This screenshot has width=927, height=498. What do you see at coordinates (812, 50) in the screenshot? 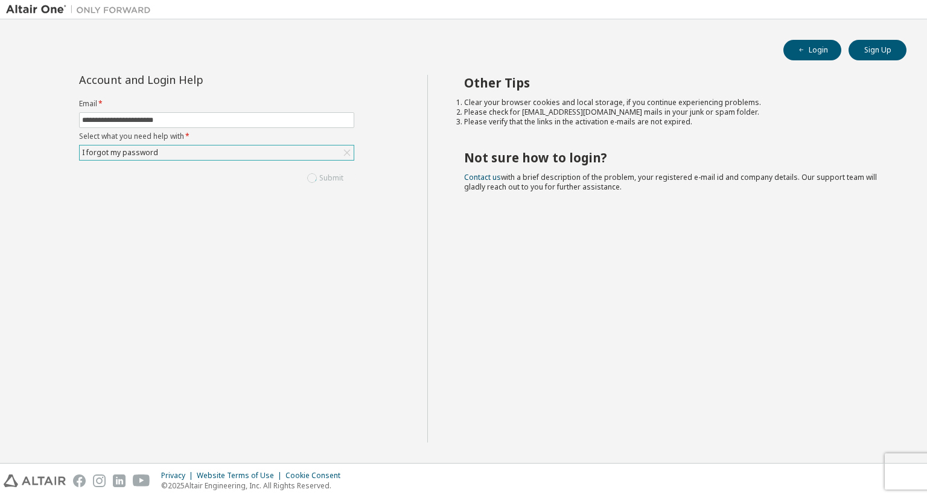
I see `button: Login` at bounding box center [812, 50].